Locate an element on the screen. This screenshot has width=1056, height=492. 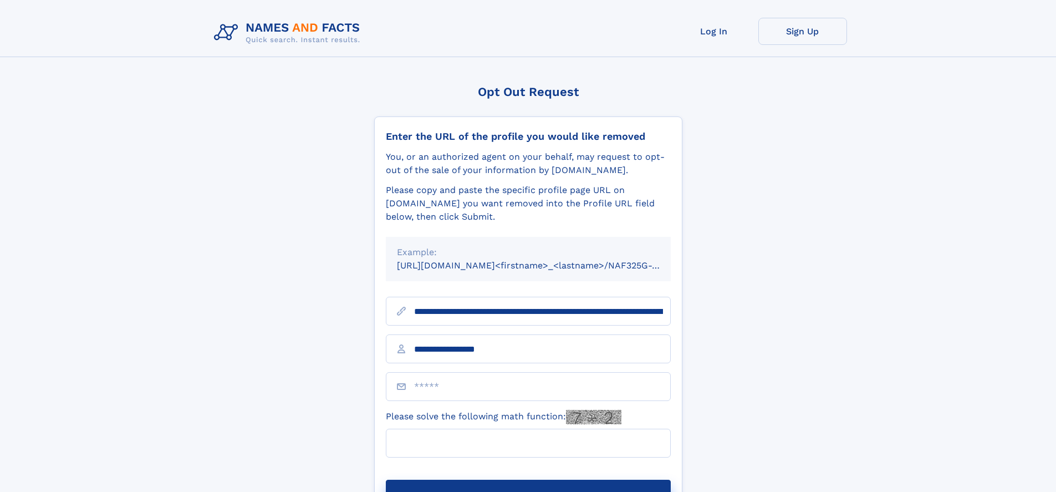
div: You, or an authorized agent on your behalf, may request to opt-out of the sale of your informatio... is located at coordinates (528, 163).